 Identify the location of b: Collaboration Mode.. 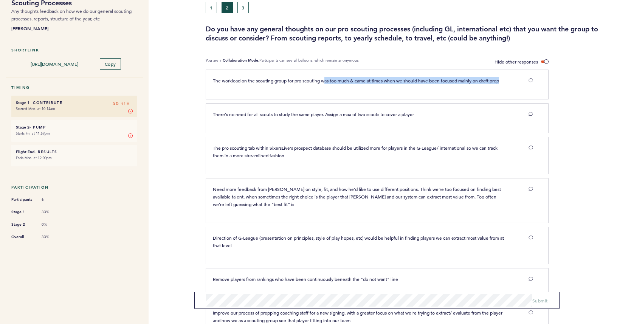
(241, 60).